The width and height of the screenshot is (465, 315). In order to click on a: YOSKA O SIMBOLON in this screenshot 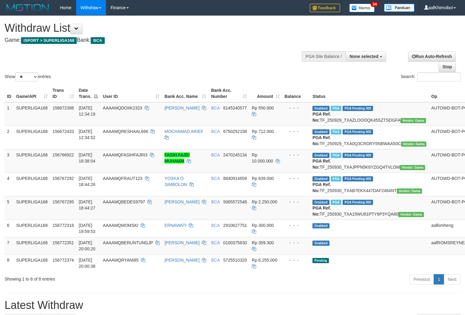, I will do `click(176, 181)`.